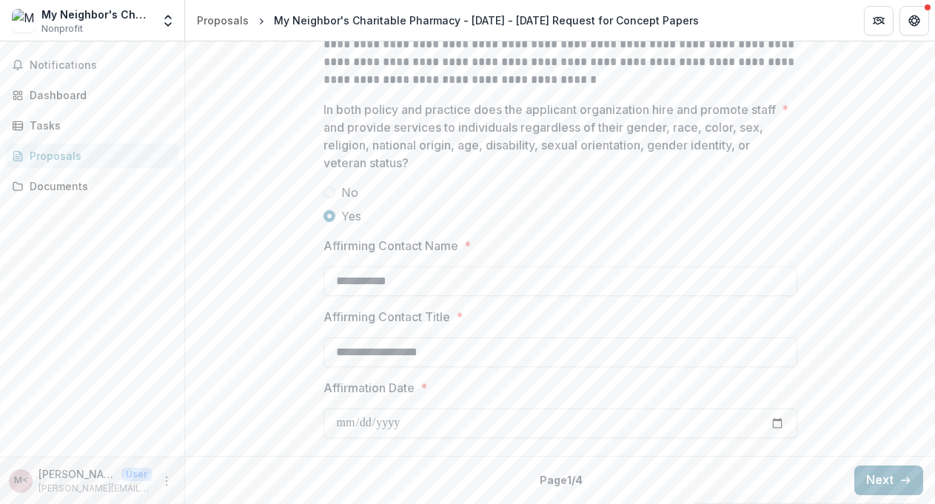 This screenshot has width=935, height=504. Describe the element at coordinates (98, 95) in the screenshot. I see `div: Dashboard` at that location.